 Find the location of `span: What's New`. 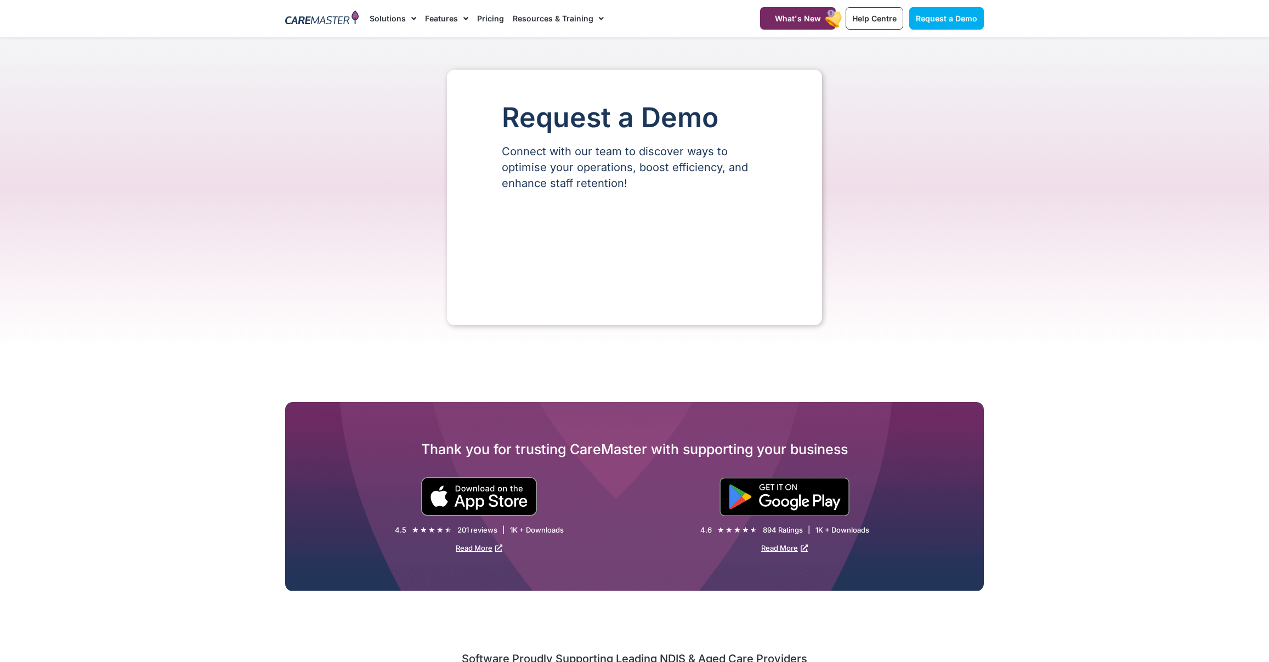

span: What's New is located at coordinates (798, 18).